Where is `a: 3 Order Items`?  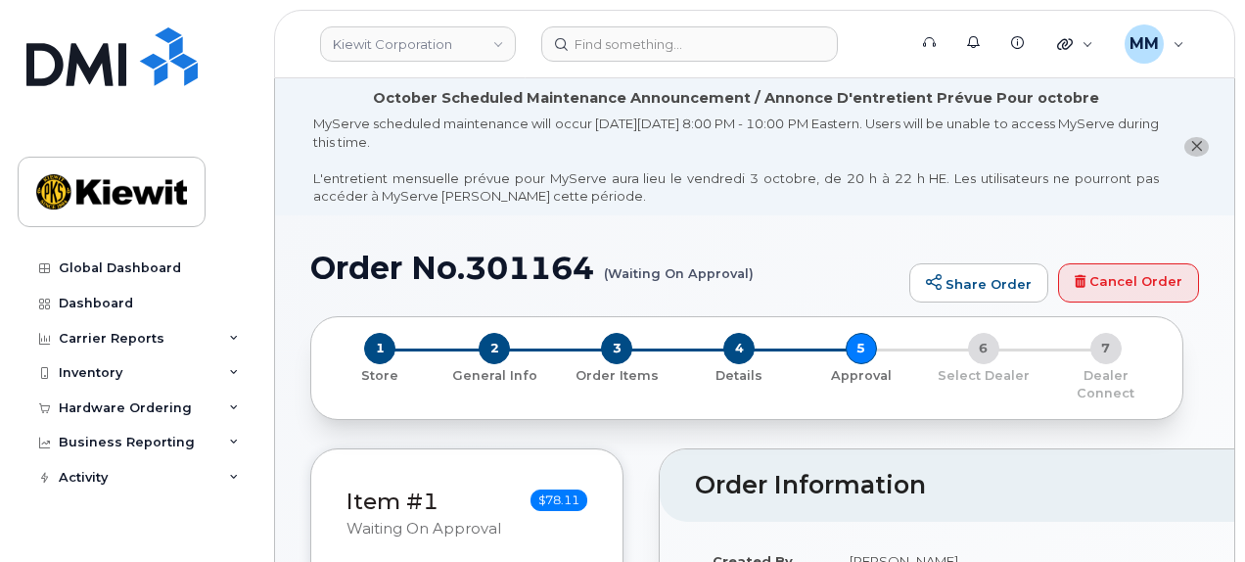 a: 3 Order Items is located at coordinates (616, 374).